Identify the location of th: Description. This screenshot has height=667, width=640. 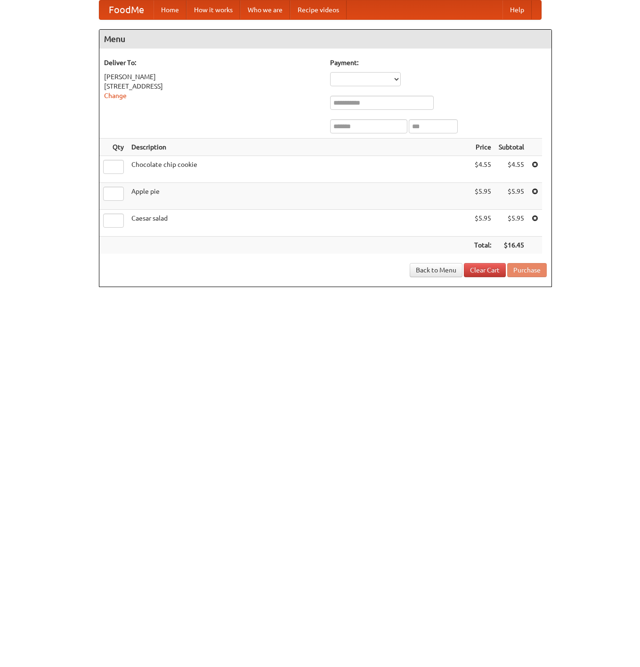
(299, 147).